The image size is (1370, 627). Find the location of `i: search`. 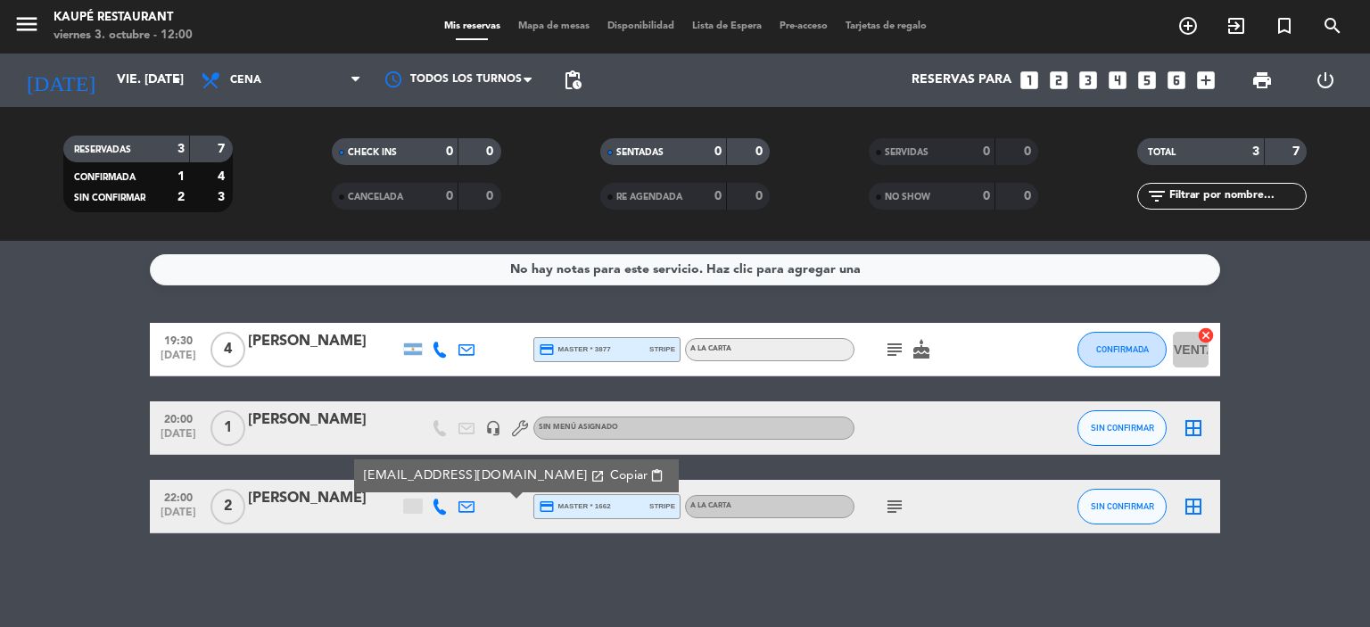

i: search is located at coordinates (1333, 26).